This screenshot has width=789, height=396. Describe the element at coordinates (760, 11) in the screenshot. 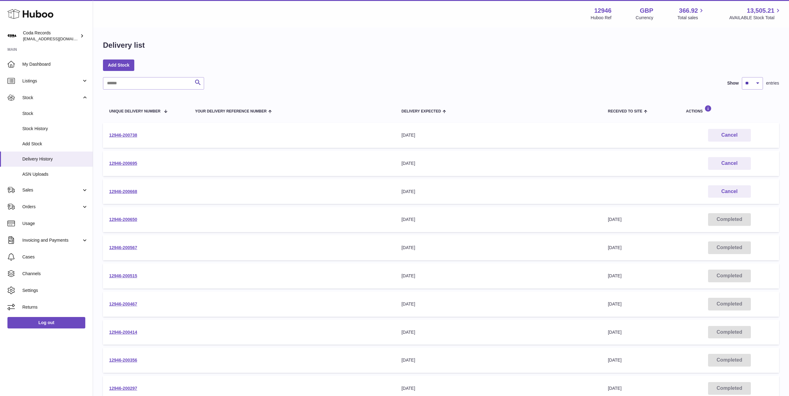

I see `span: 13,505.21` at that location.